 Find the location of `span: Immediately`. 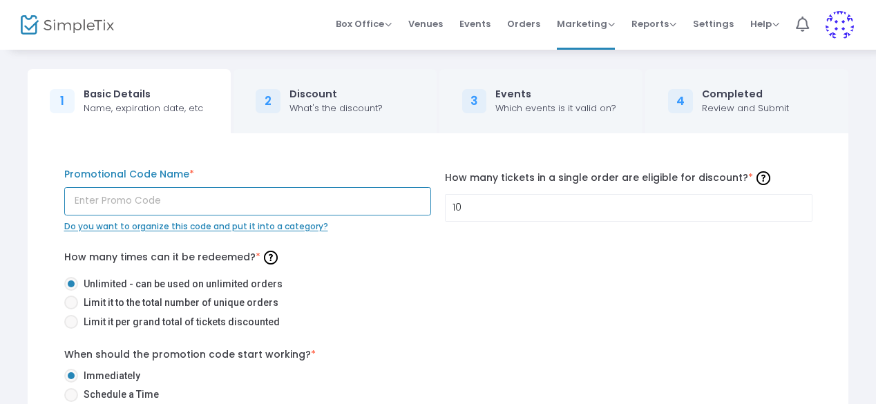

span: Immediately is located at coordinates (109, 376).